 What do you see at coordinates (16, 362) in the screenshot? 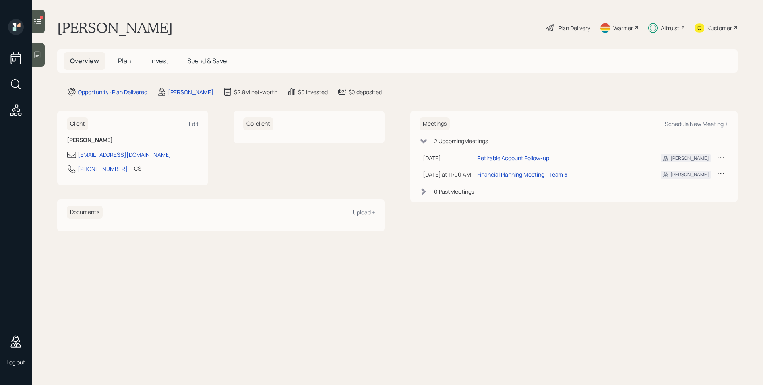
I see `div: Log out` at bounding box center [16, 362].